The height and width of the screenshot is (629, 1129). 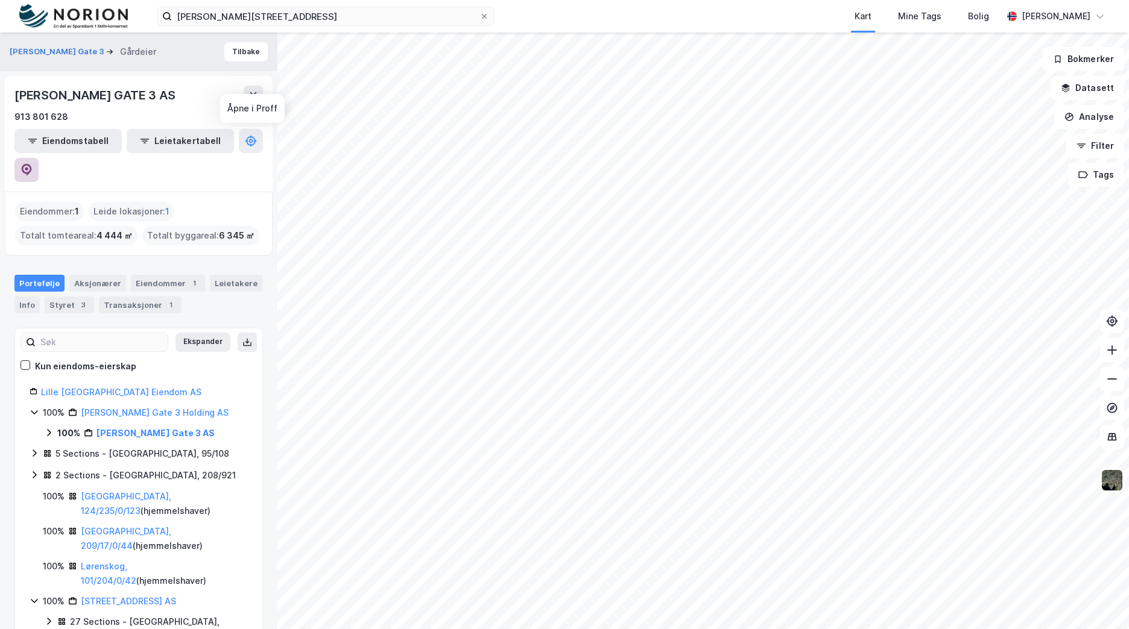 I want to click on span: 4 444 ㎡, so click(x=115, y=236).